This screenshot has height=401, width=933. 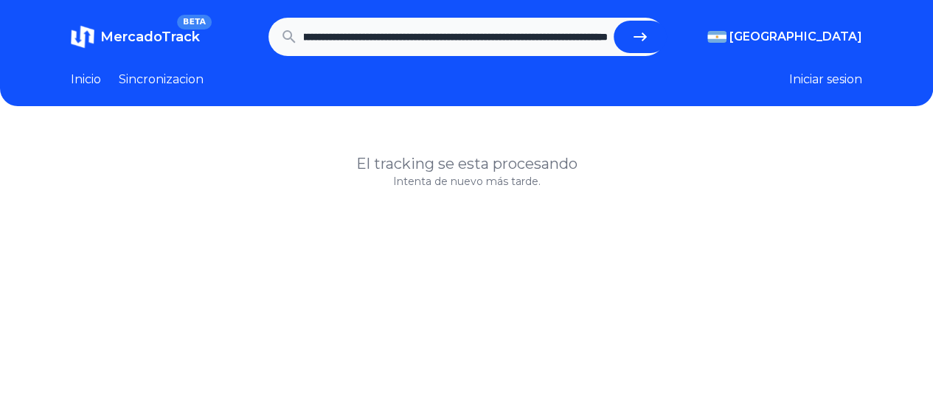 What do you see at coordinates (86, 80) in the screenshot?
I see `a: Inicio` at bounding box center [86, 80].